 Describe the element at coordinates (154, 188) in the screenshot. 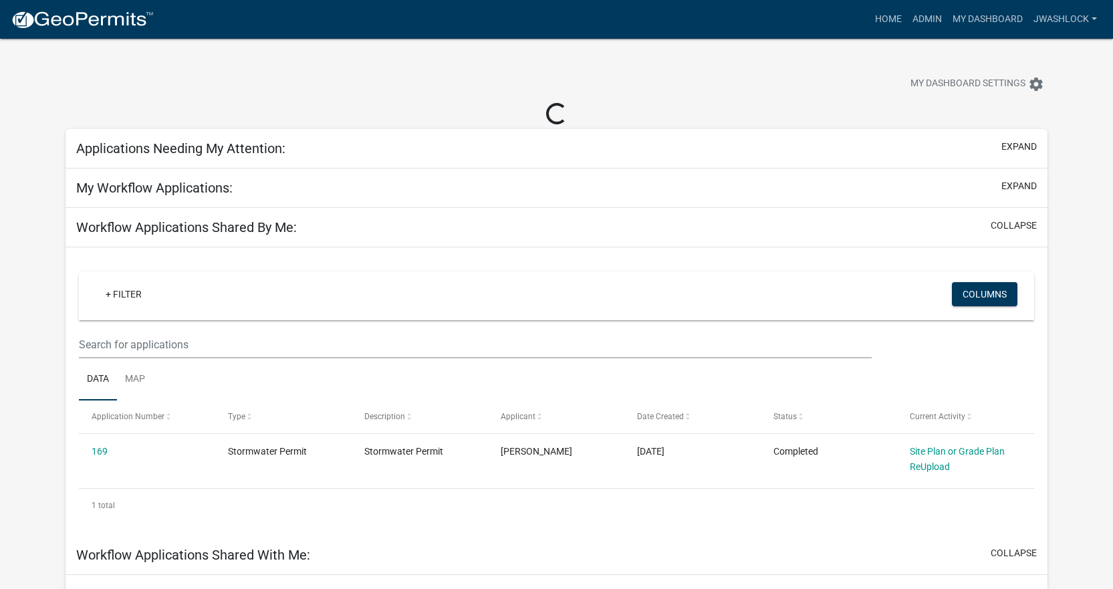

I see `h5: My Workflow Applications:` at that location.